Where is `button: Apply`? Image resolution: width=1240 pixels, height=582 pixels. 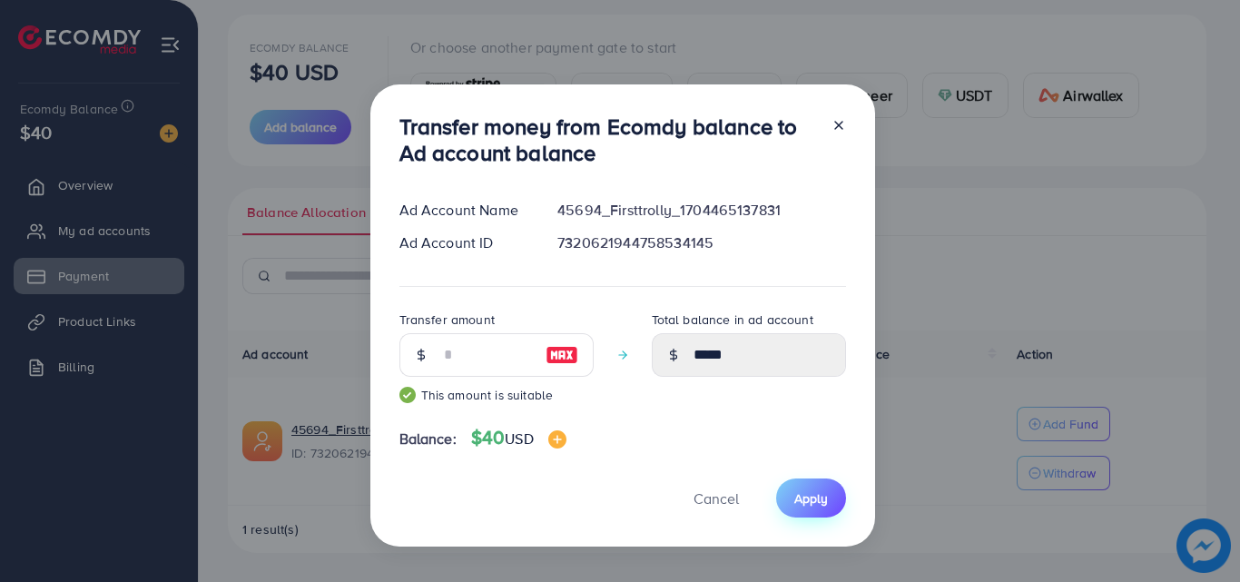 button: Apply is located at coordinates (811, 497).